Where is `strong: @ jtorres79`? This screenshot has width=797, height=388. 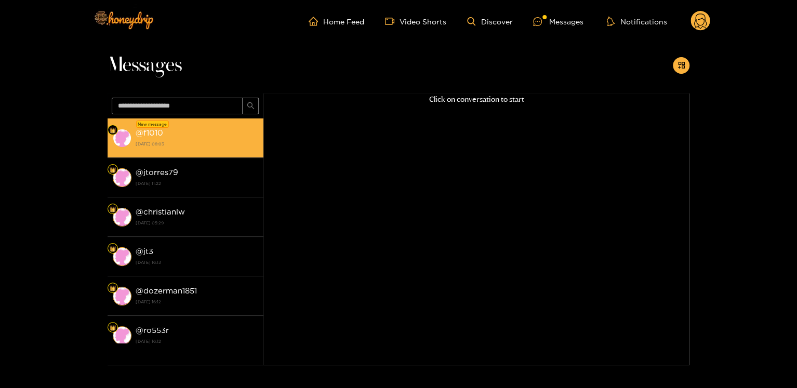
strong: @ jtorres79 is located at coordinates (157, 172).